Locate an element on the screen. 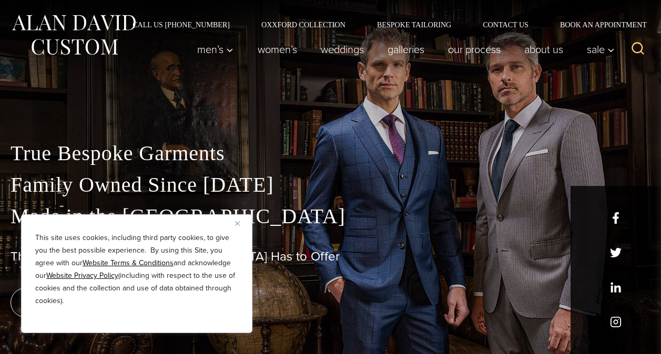  span: Sale is located at coordinates (600, 49).